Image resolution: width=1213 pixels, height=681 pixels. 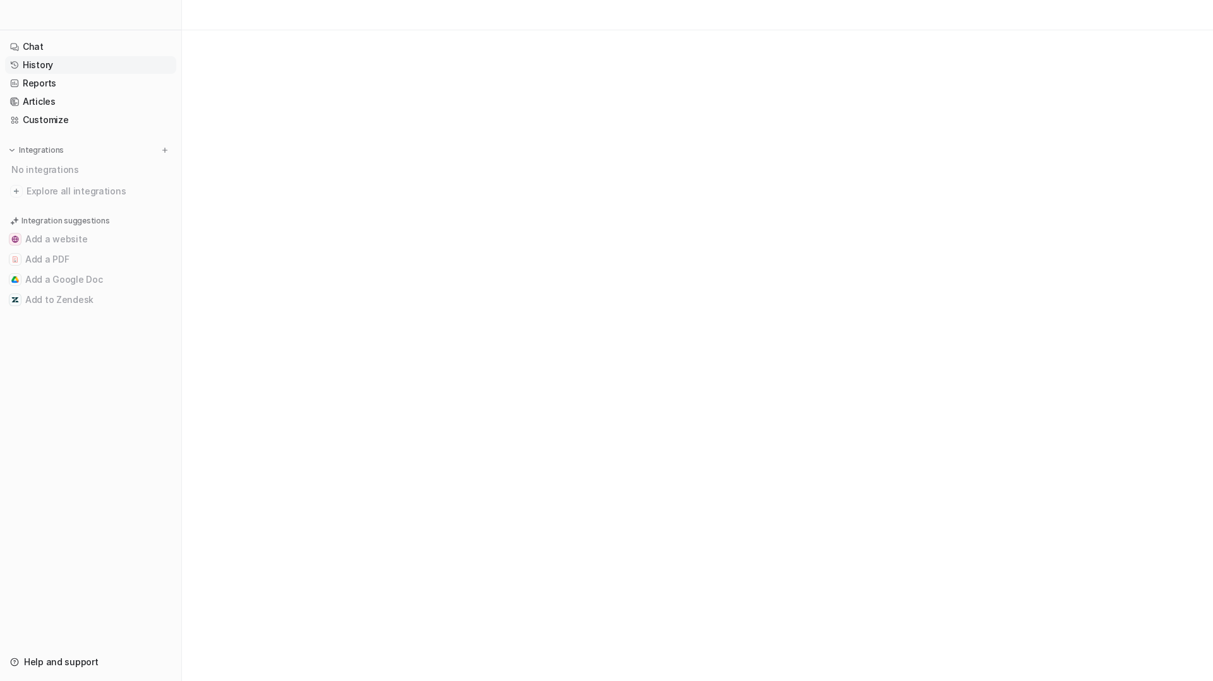 I want to click on p: Integrations, so click(x=41, y=150).